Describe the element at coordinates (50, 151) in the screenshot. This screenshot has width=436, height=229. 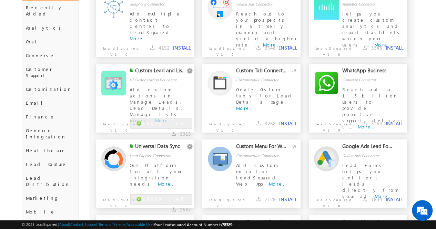
I see `div: Healthcare` at that location.